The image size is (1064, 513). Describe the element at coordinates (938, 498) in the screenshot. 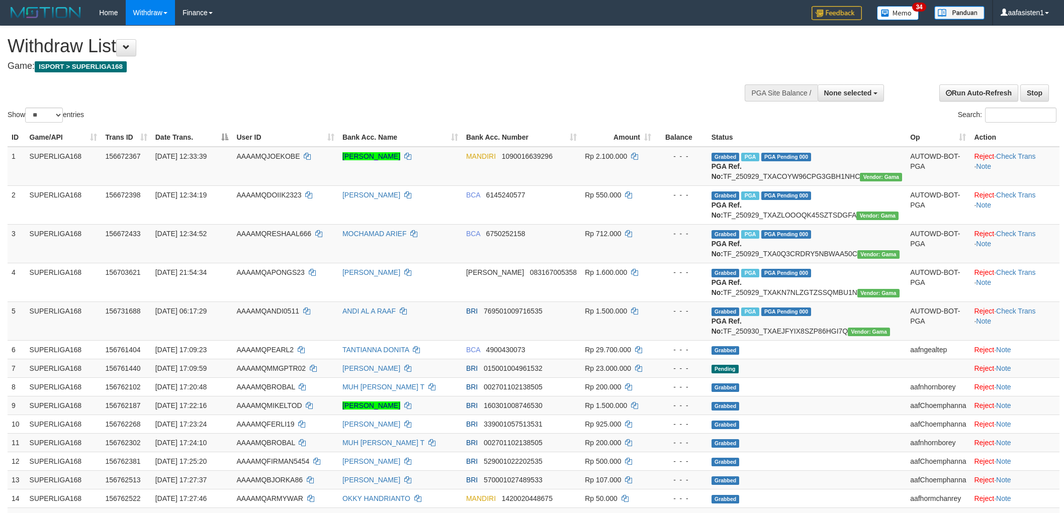

I see `td: aafhormchanrey` at that location.